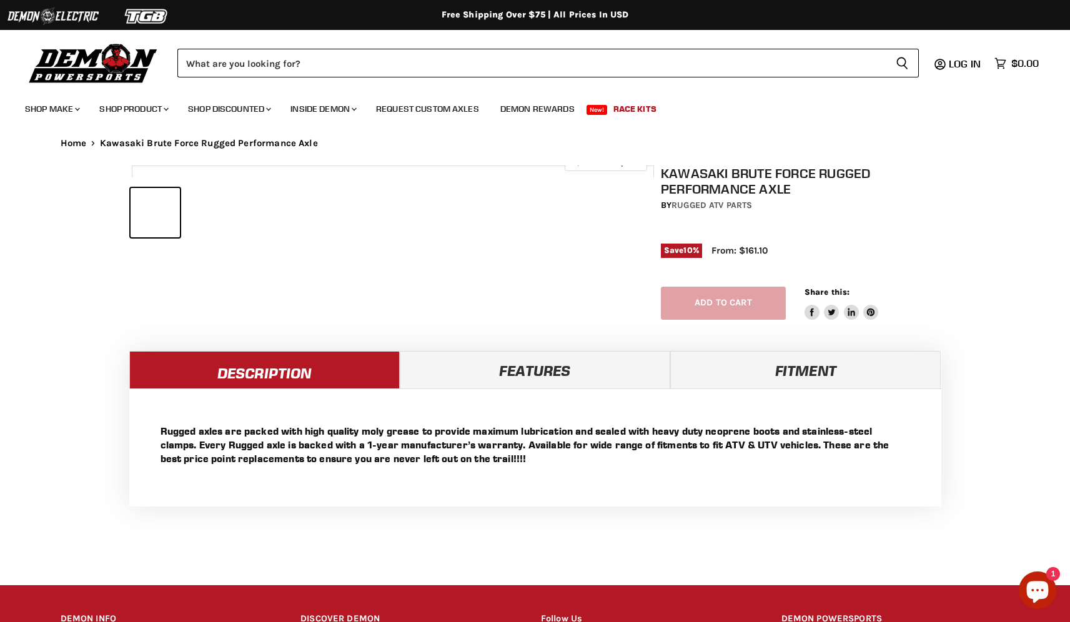 The width and height of the screenshot is (1070, 622). Describe the element at coordinates (902, 63) in the screenshot. I see `button: Search` at that location.